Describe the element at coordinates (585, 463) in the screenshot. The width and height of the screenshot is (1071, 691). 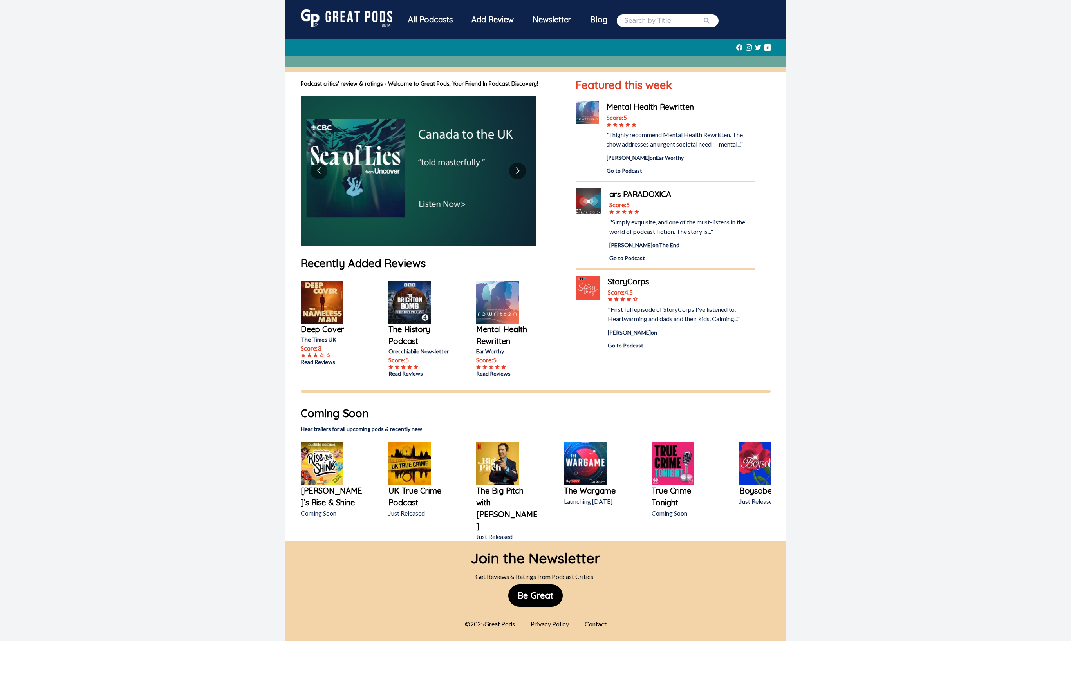
I see `img: The Wargame` at that location.